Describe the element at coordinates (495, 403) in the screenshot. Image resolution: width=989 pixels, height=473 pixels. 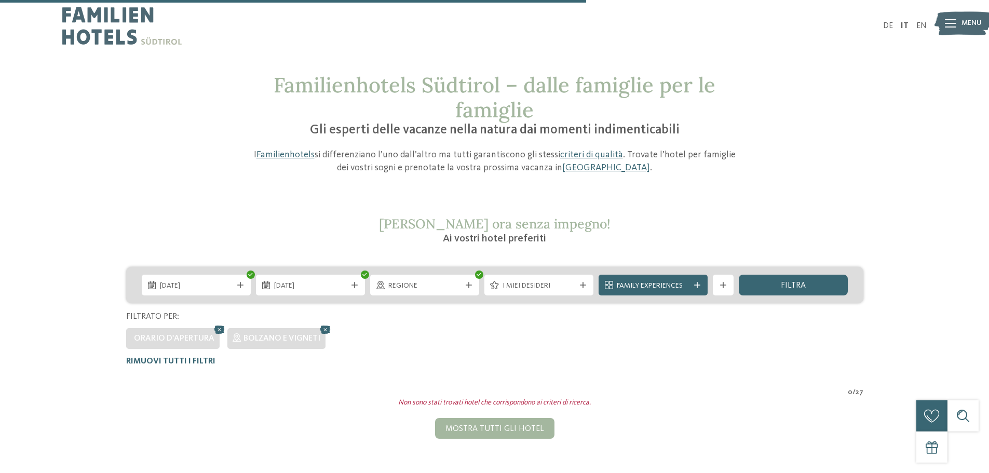
I see `div: Non sono stati trovati hotel che corrispondono ai criteri di ricerca.` at that location.